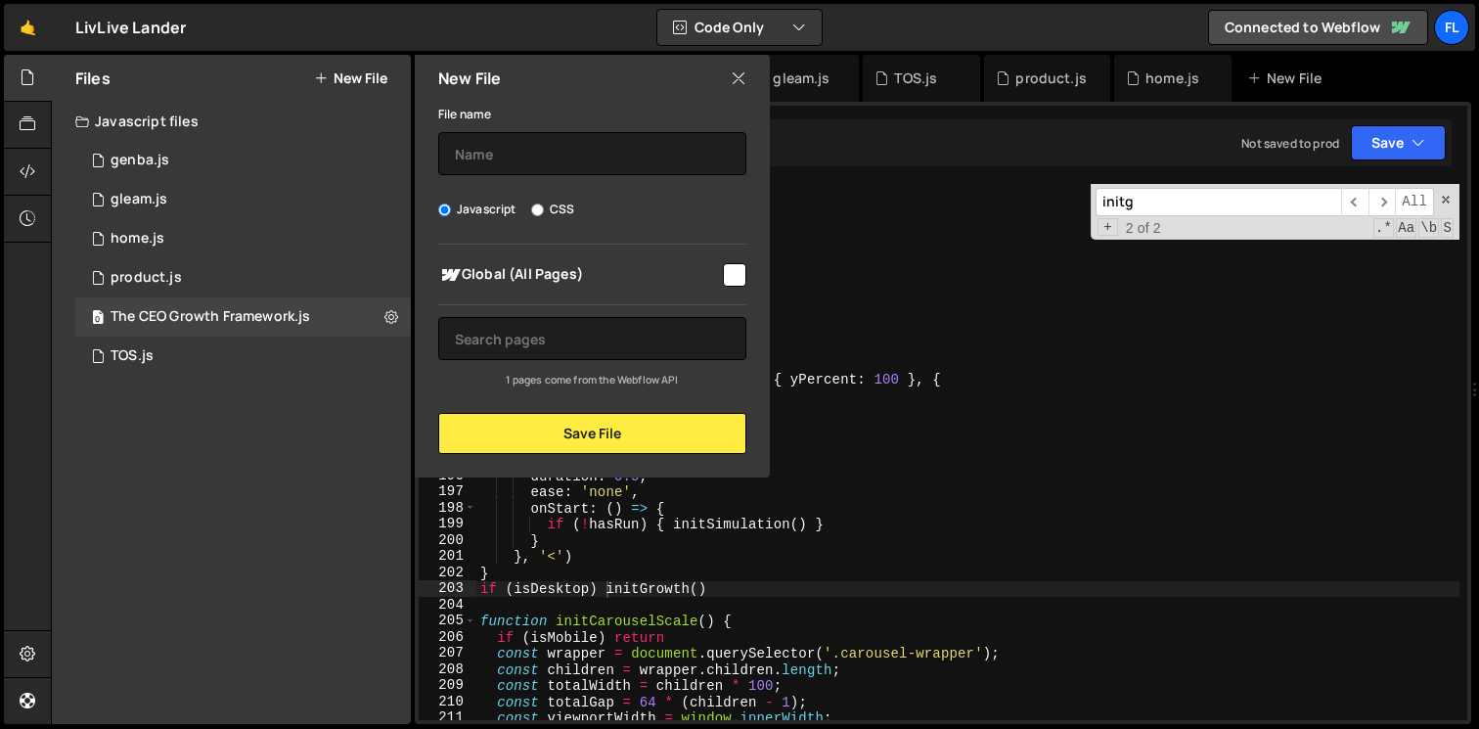 The width and height of the screenshot is (1479, 729). What do you see at coordinates (243, 239) in the screenshot?
I see `div: 16693/45606.js` at bounding box center [243, 239].